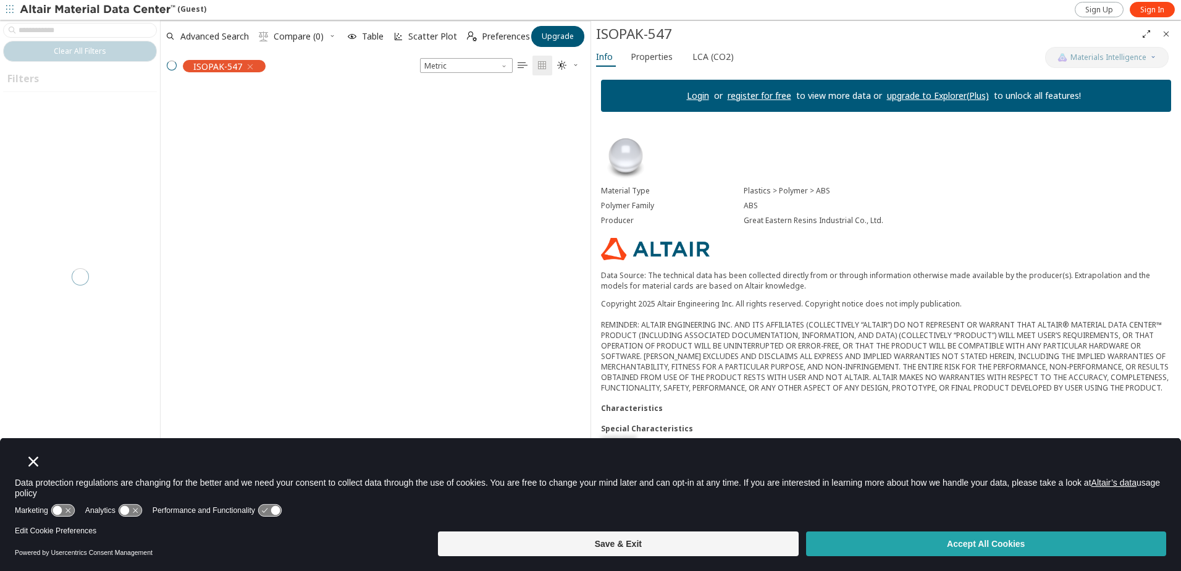  I want to click on button: Upgrade, so click(558, 36).